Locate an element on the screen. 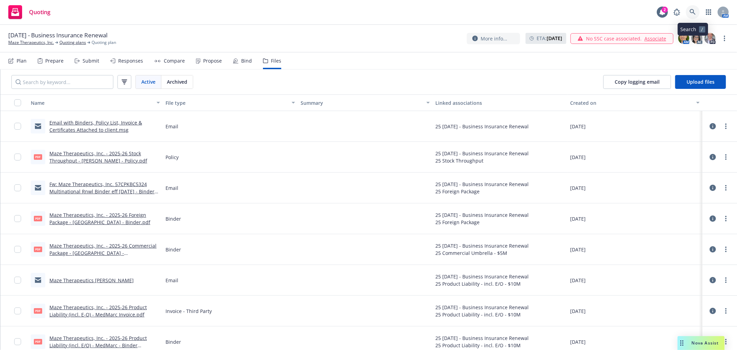 This screenshot has height=350, width=737. input: Select all is located at coordinates (18, 103).